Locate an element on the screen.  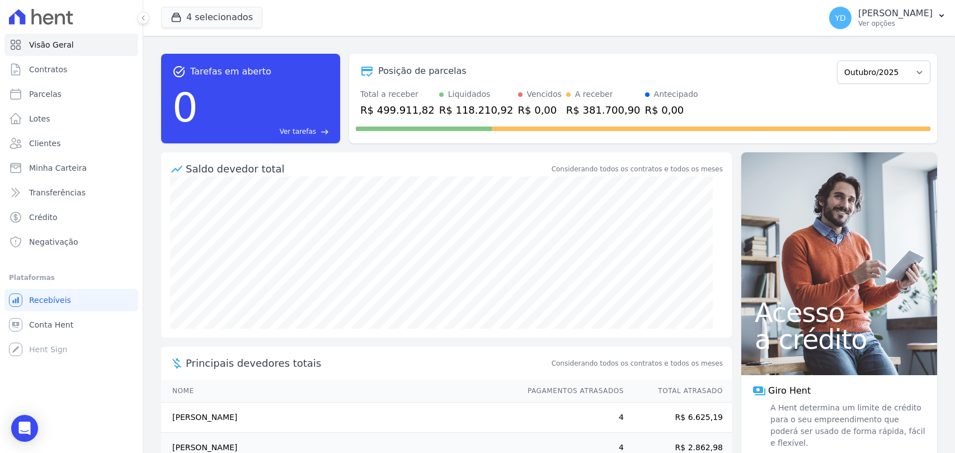
td: 4 is located at coordinates (571, 417).